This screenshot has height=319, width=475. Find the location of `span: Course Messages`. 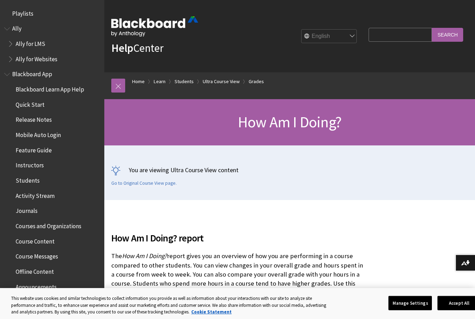

span: Course Messages is located at coordinates (37, 255).